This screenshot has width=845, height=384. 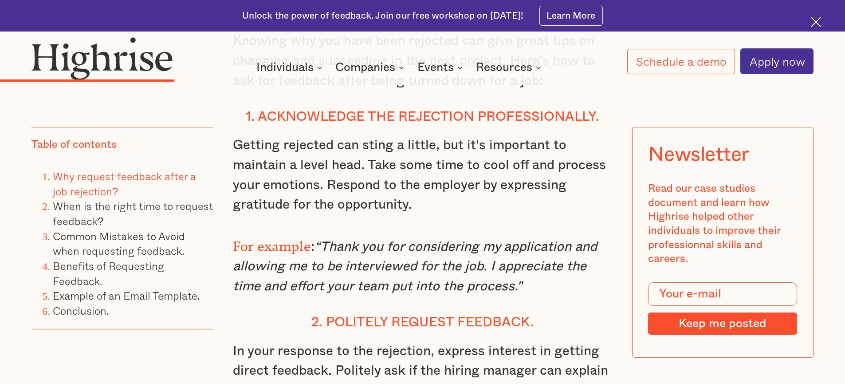 I want to click on img: Highrise logo, so click(x=102, y=58).